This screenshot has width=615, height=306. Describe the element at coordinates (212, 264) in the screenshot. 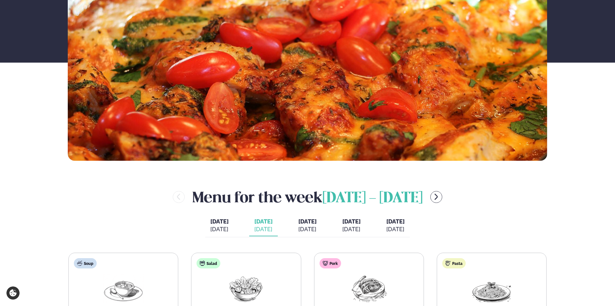

I see `font: Salad` at that location.